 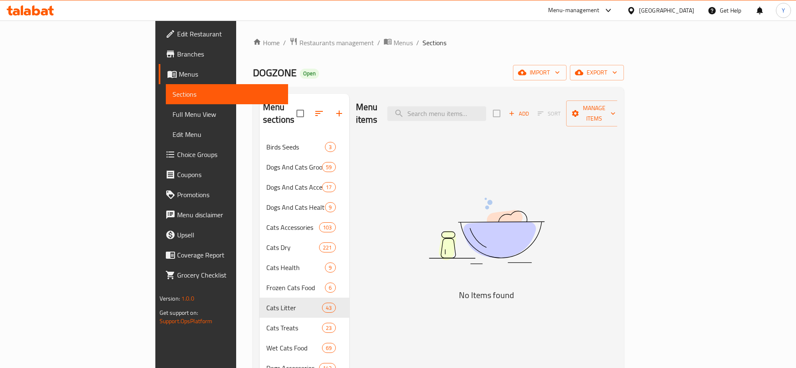 I want to click on span: export, so click(x=597, y=72).